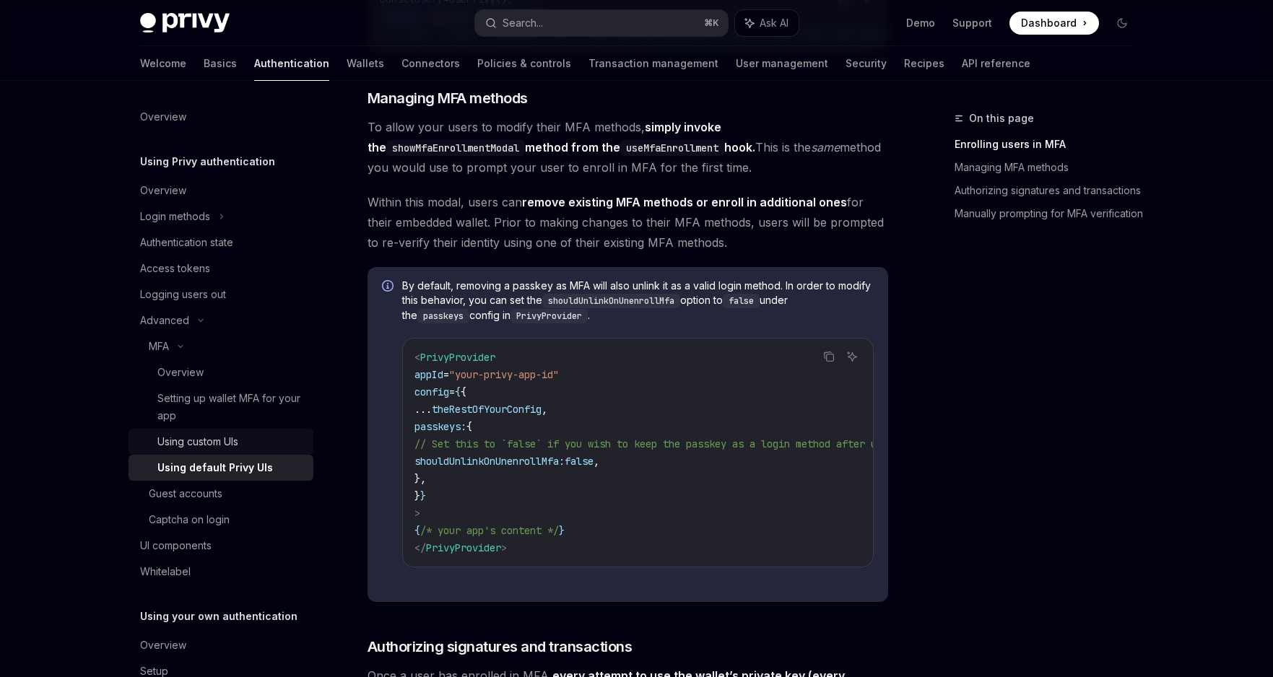 This screenshot has height=677, width=1273. Describe the element at coordinates (432, 392) in the screenshot. I see `span: config` at that location.